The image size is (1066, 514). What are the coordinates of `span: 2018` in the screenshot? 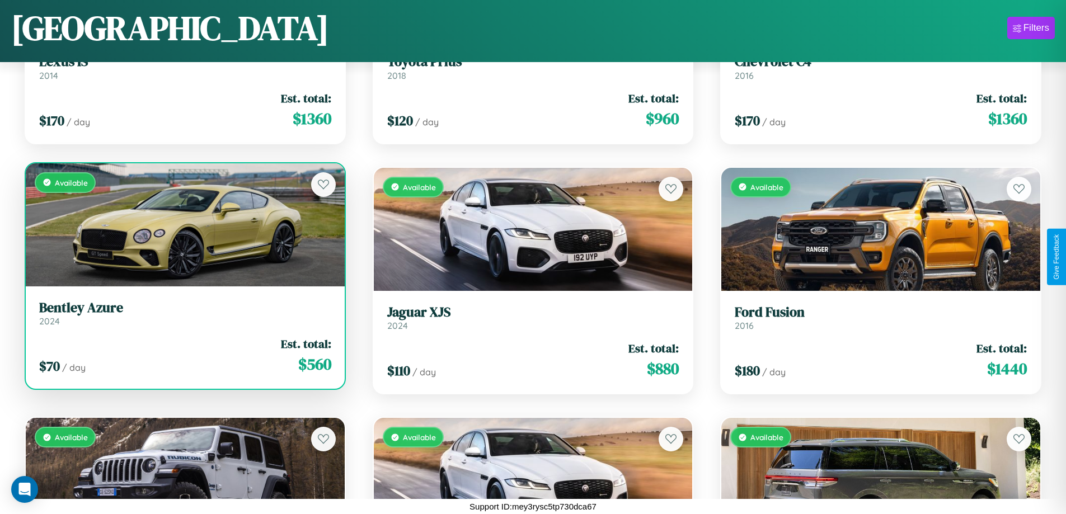 It's located at (397, 76).